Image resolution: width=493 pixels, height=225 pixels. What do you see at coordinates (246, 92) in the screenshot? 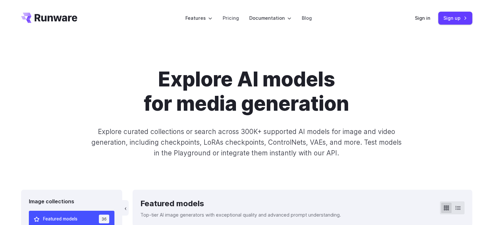
I see `h1: Explore AI models for media generation` at bounding box center [246, 92].